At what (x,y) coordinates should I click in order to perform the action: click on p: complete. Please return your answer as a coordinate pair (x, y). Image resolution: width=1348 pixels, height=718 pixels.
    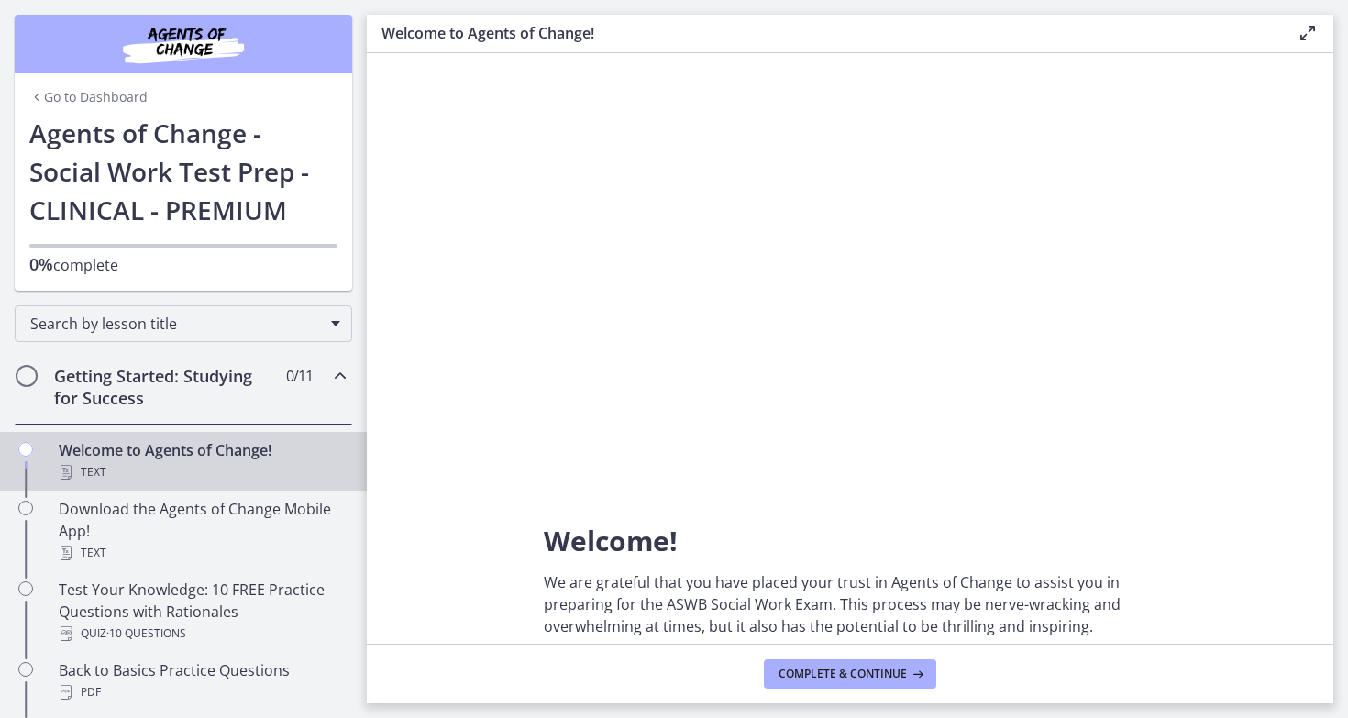
    Looking at the image, I should click on (183, 264).